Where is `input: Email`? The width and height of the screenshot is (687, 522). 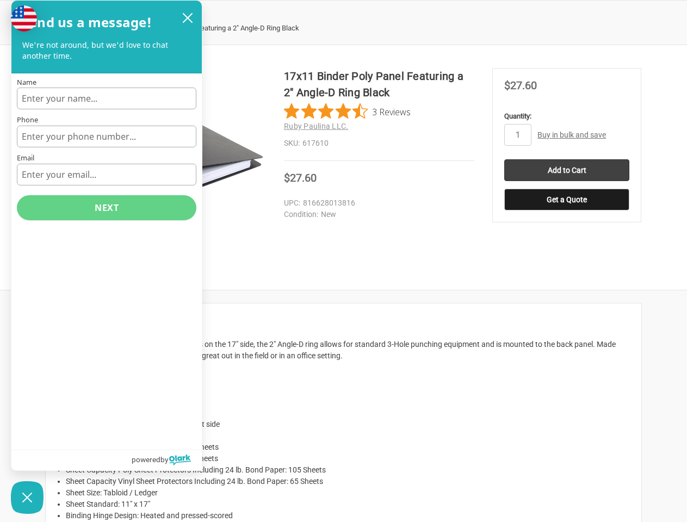
input: Email is located at coordinates (107, 175).